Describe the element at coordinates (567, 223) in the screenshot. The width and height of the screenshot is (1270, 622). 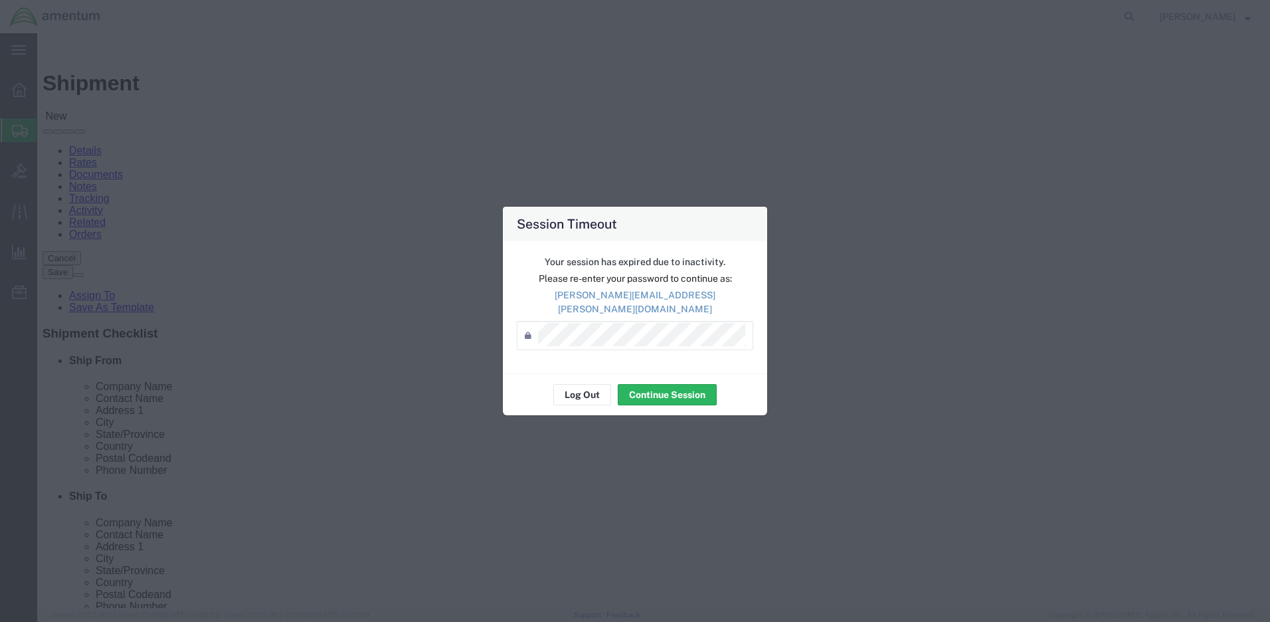
I see `h4: Session Timeout` at that location.